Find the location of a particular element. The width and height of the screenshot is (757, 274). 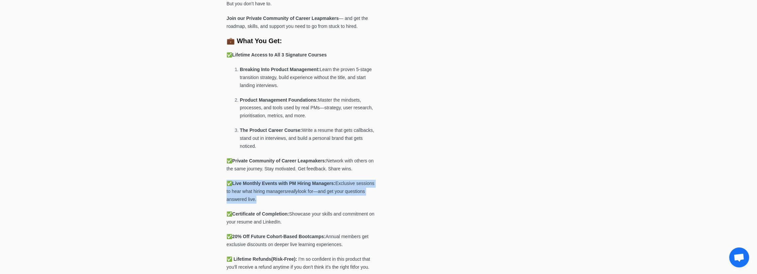

p: Network with others on the same journey. Stay motivated. Get feedback. Share wins. is located at coordinates (301, 165).